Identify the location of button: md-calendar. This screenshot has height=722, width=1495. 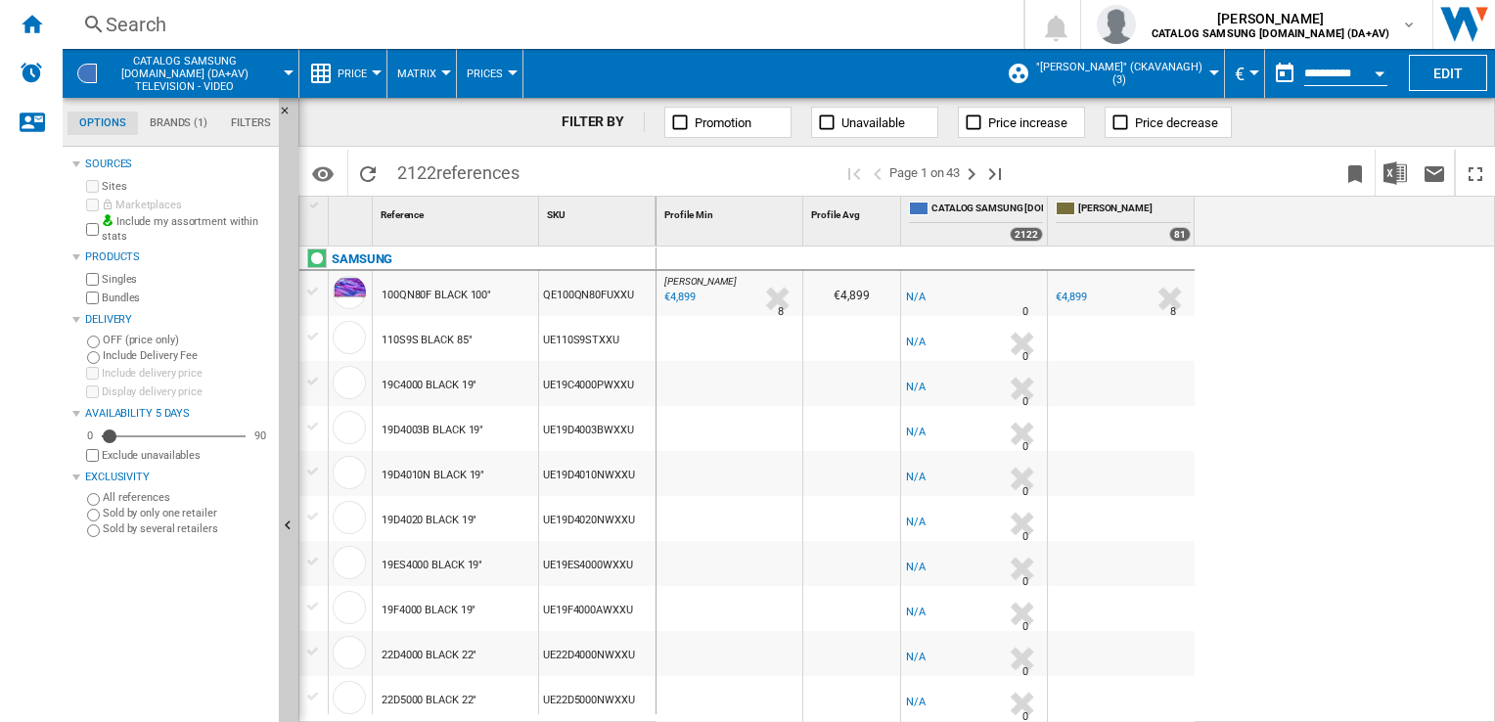
(1285, 73).